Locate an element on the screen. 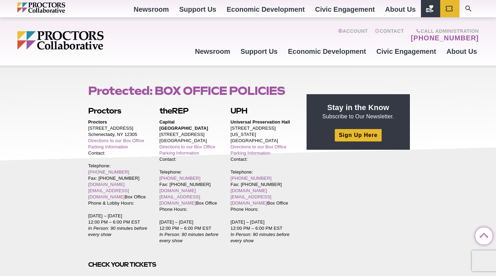 This screenshot has height=276, width=496. a: Economic Development is located at coordinates (327, 51).